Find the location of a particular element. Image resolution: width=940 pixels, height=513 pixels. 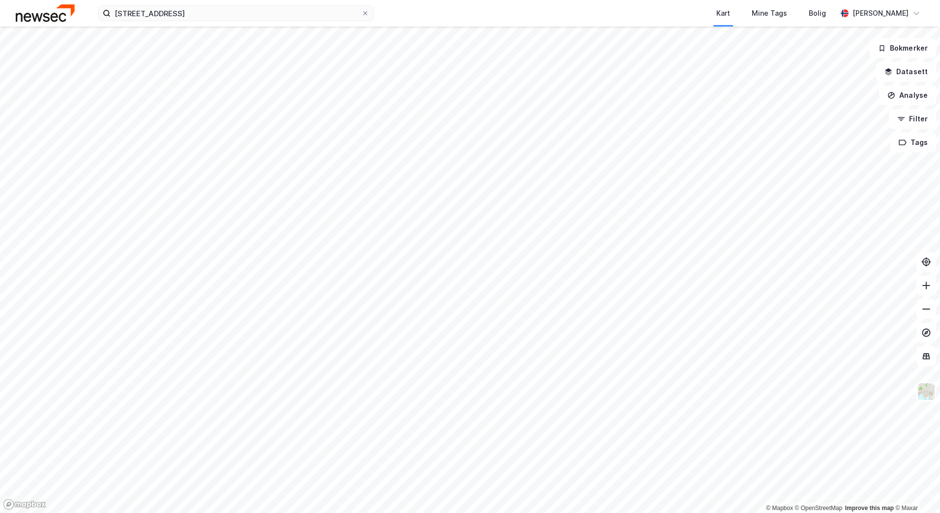

img: Z is located at coordinates (926, 392).